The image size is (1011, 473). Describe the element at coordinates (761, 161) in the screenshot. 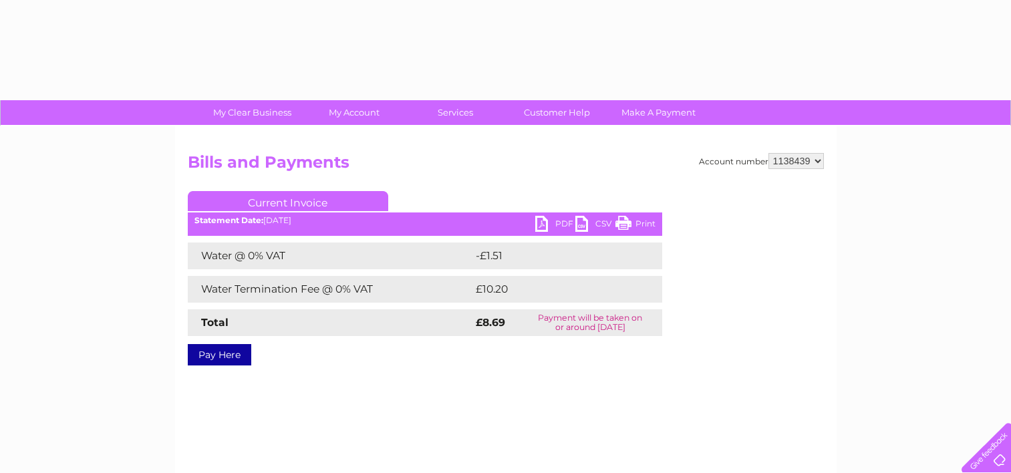

I see `div: Account number` at that location.